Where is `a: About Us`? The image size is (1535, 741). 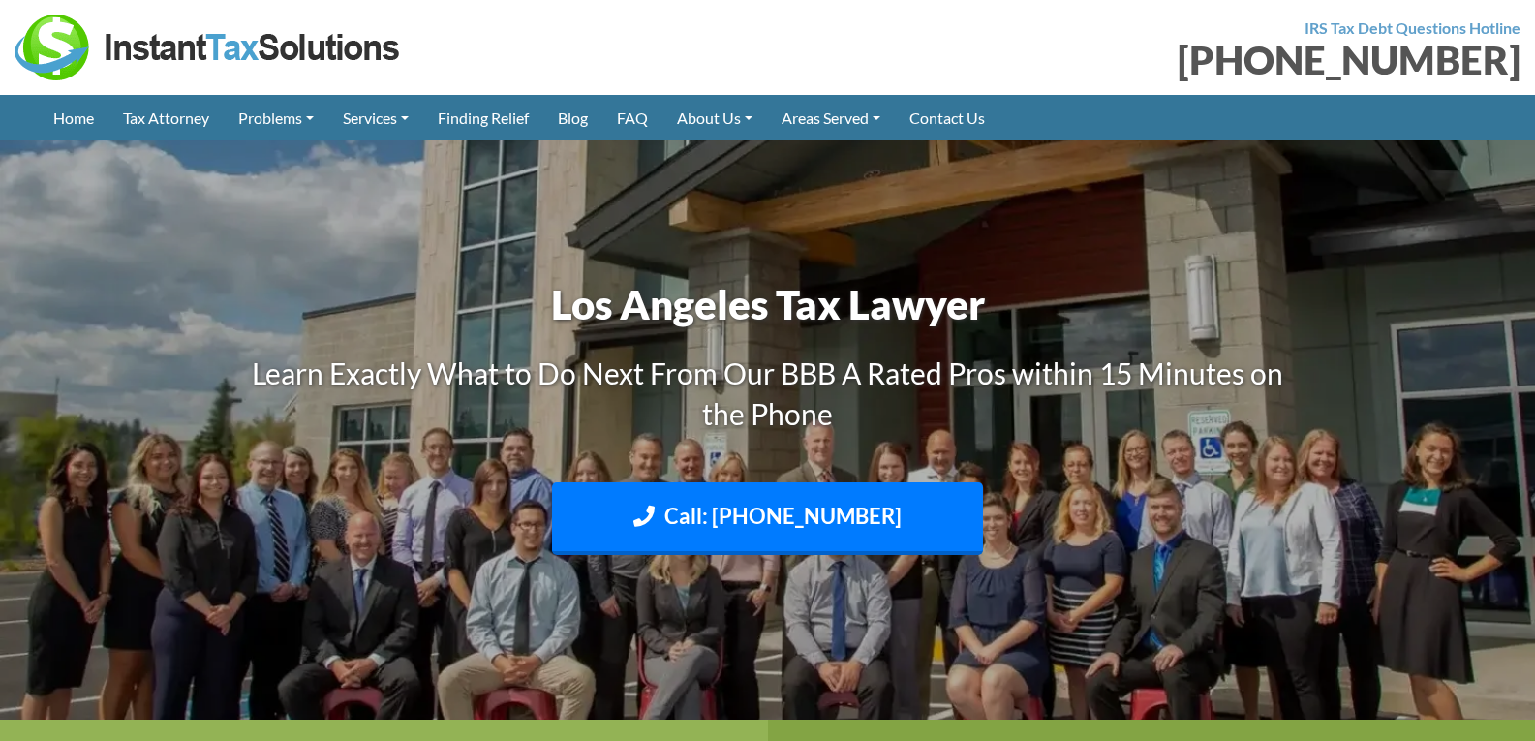
a: About Us is located at coordinates (715, 117).